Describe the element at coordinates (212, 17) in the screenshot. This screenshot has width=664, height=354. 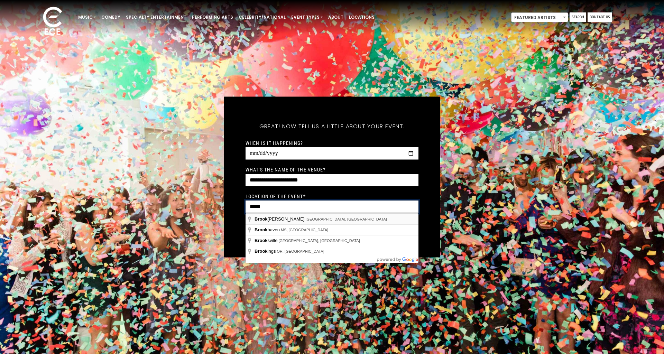
I see `a: Performing Arts` at that location.